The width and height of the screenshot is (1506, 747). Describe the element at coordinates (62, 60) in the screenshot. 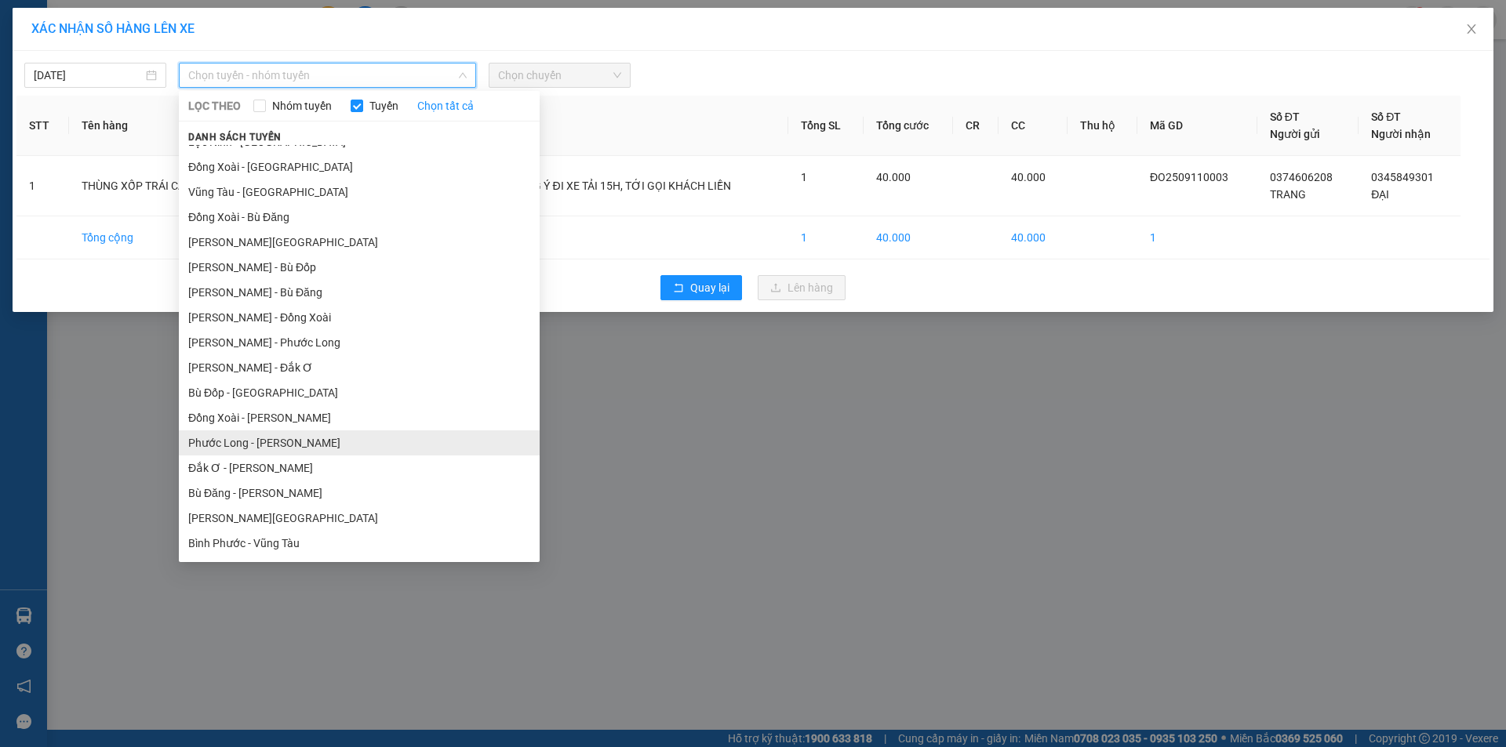

I see `div: TĨNH` at that location.